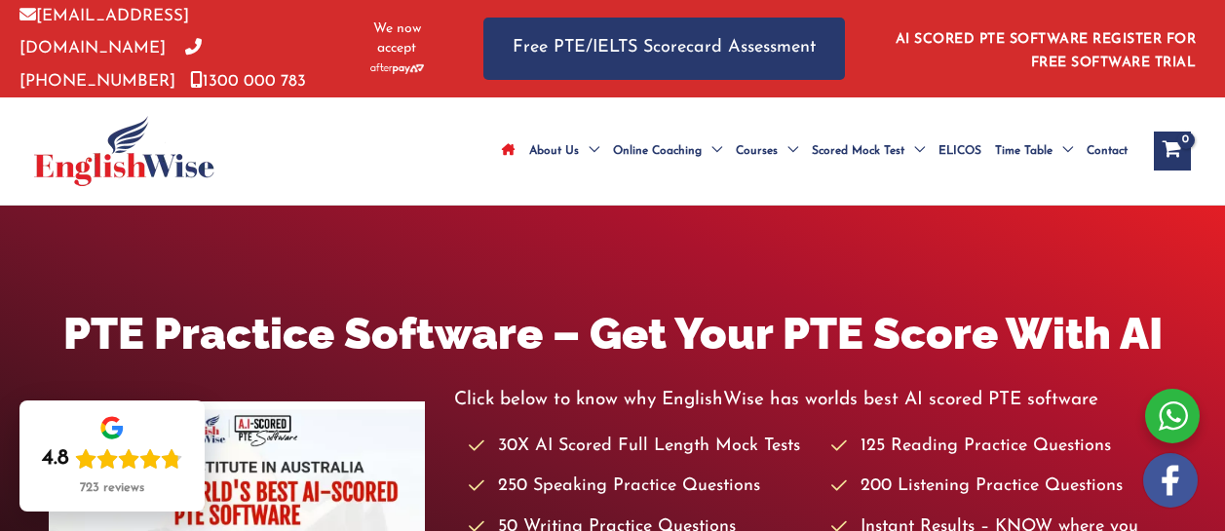 This screenshot has width=1225, height=531. Describe the element at coordinates (124, 151) in the screenshot. I see `img: cropped-ew-logo` at that location.